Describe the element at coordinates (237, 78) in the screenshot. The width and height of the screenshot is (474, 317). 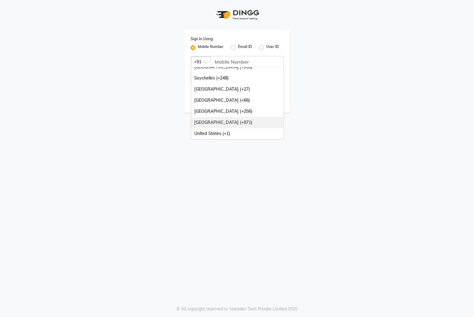
I see `div: Seychelles (+248)` at that location.